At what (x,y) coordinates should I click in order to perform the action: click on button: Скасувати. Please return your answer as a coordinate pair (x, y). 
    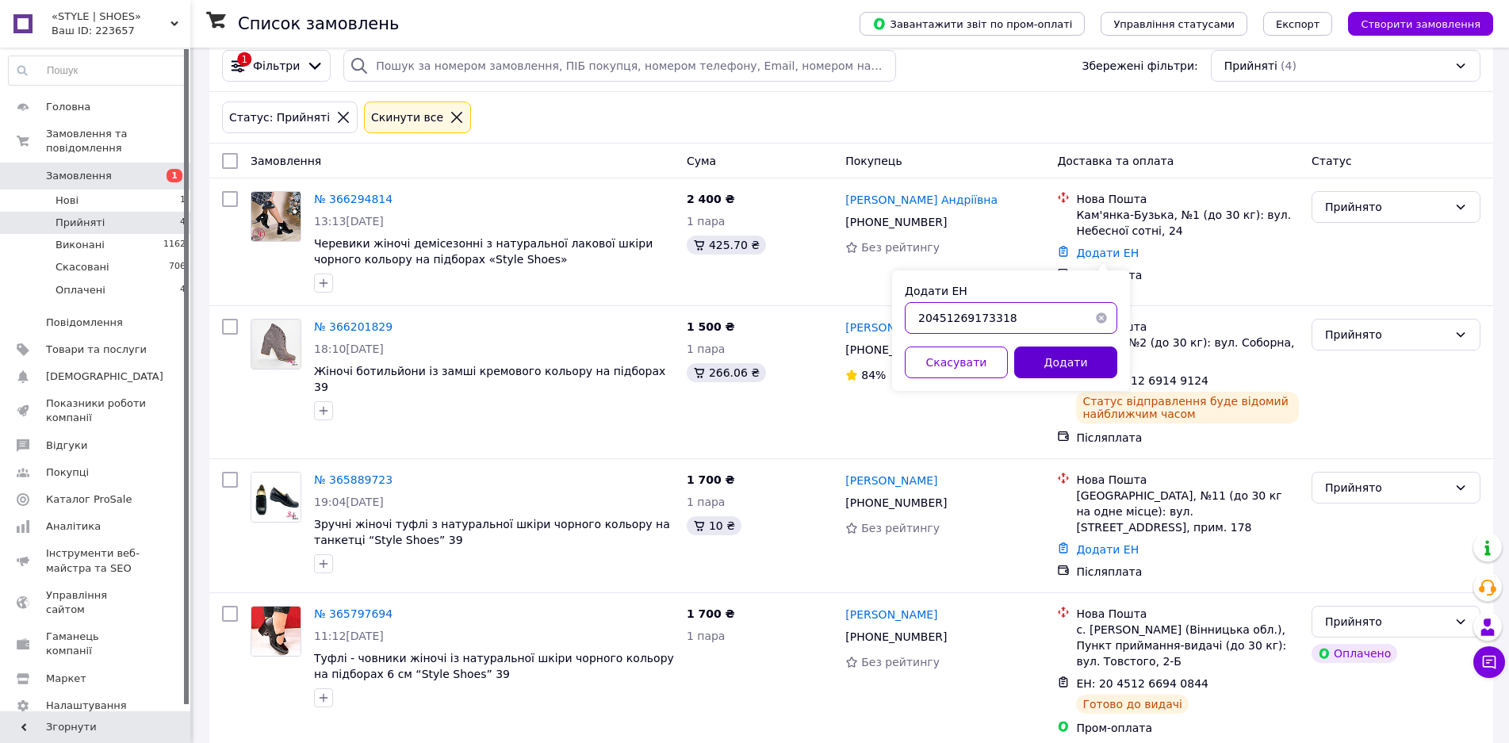
    Looking at the image, I should click on (957, 362).